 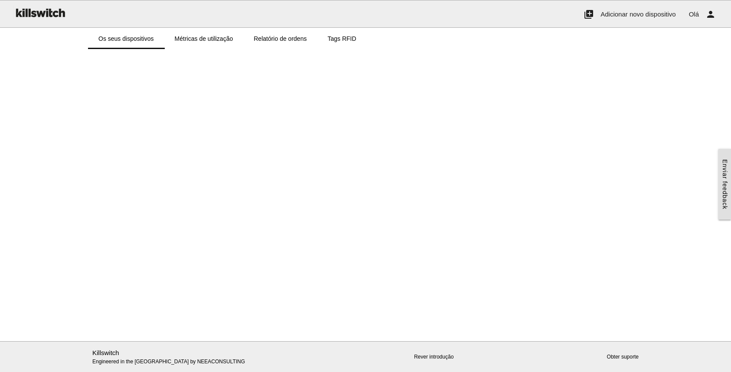 I want to click on a: Métricas de utilização, so click(x=204, y=39).